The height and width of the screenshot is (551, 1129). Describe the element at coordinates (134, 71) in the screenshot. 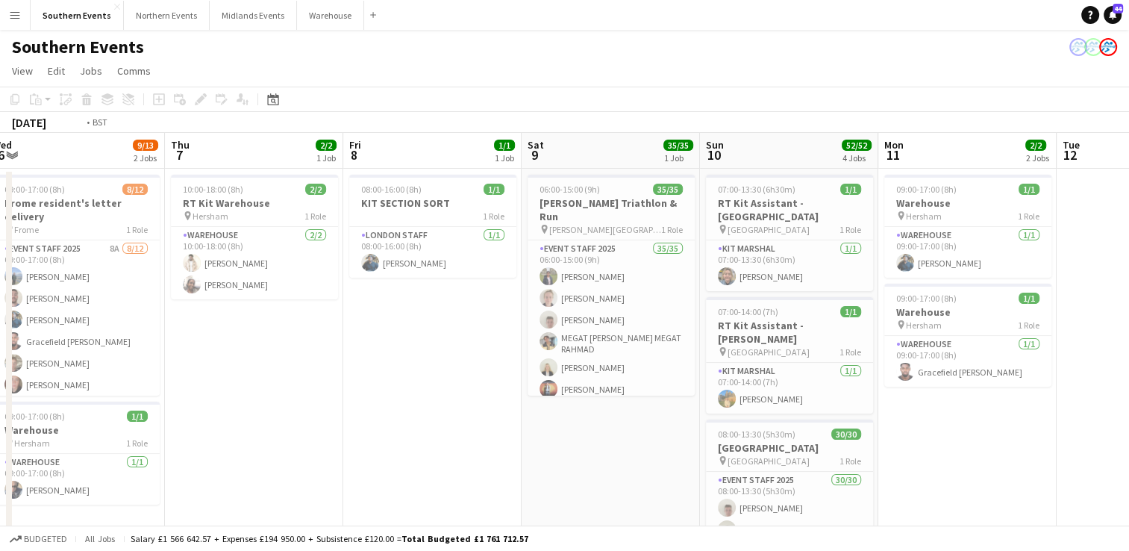

I see `a: Comms` at that location.